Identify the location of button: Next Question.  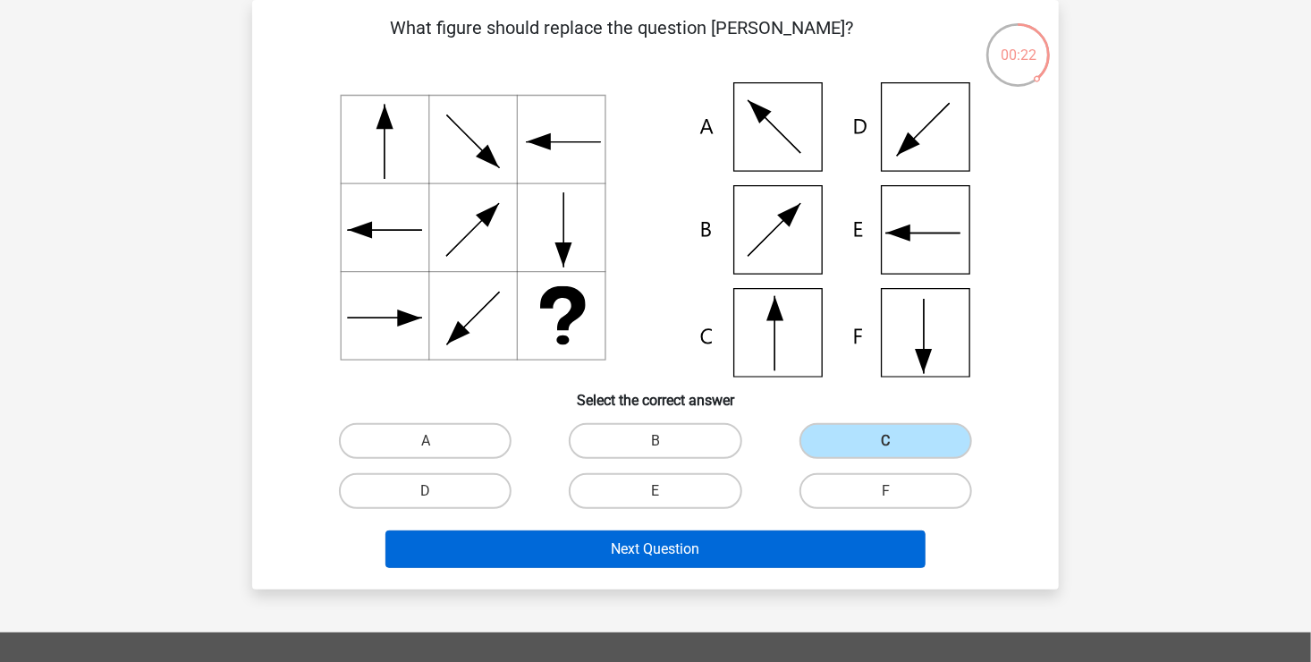
(656, 549).